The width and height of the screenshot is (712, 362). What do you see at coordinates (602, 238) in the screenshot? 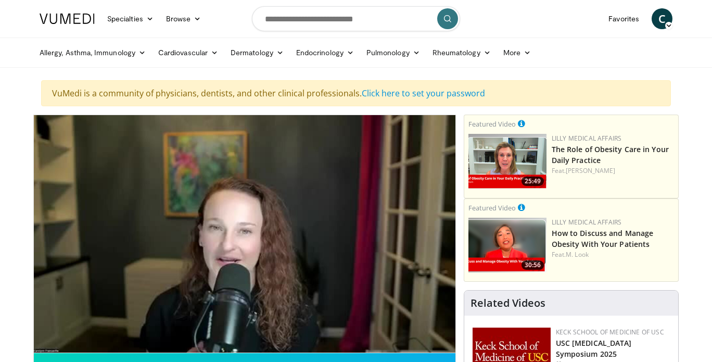
I see `a: How to Discuss and Manage Obesity With Your Patients` at bounding box center [602, 238].